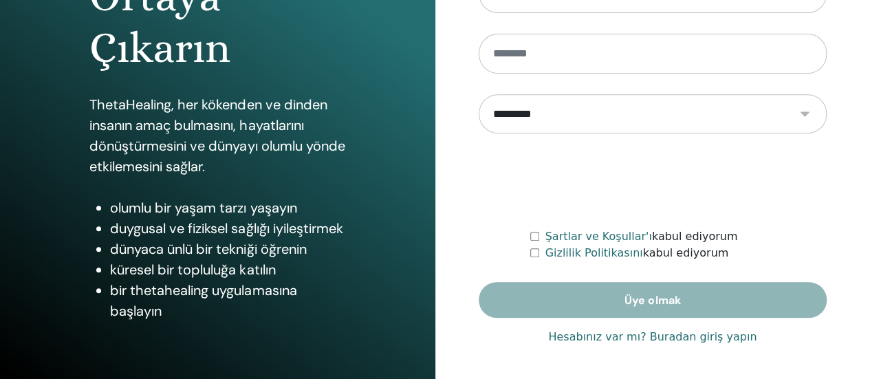 This screenshot has height=379, width=870. I want to click on font: Şartlar ve Koşullar'ı, so click(598, 236).